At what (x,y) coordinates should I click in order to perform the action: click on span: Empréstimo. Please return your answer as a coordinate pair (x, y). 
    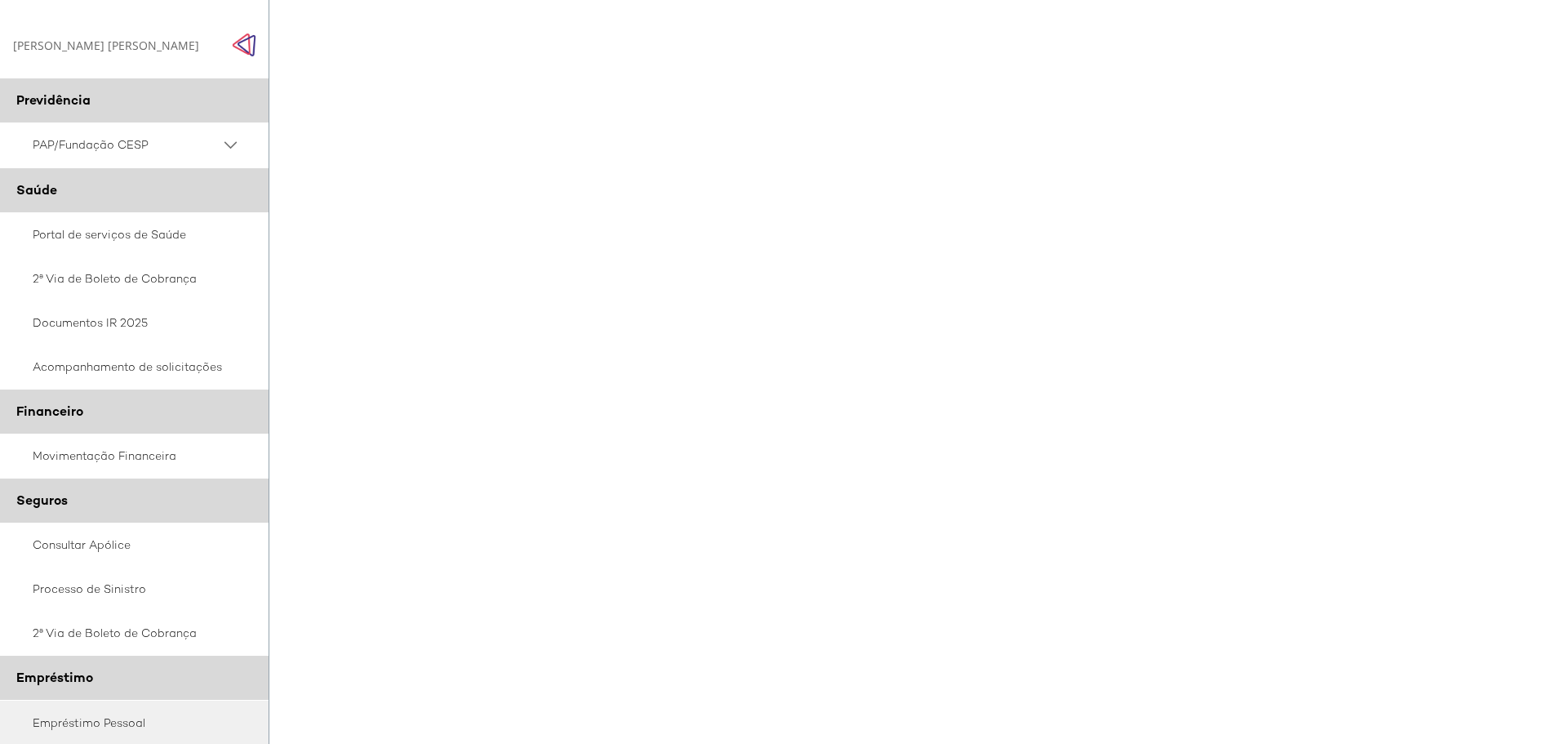
    Looking at the image, I should click on (55, 677).